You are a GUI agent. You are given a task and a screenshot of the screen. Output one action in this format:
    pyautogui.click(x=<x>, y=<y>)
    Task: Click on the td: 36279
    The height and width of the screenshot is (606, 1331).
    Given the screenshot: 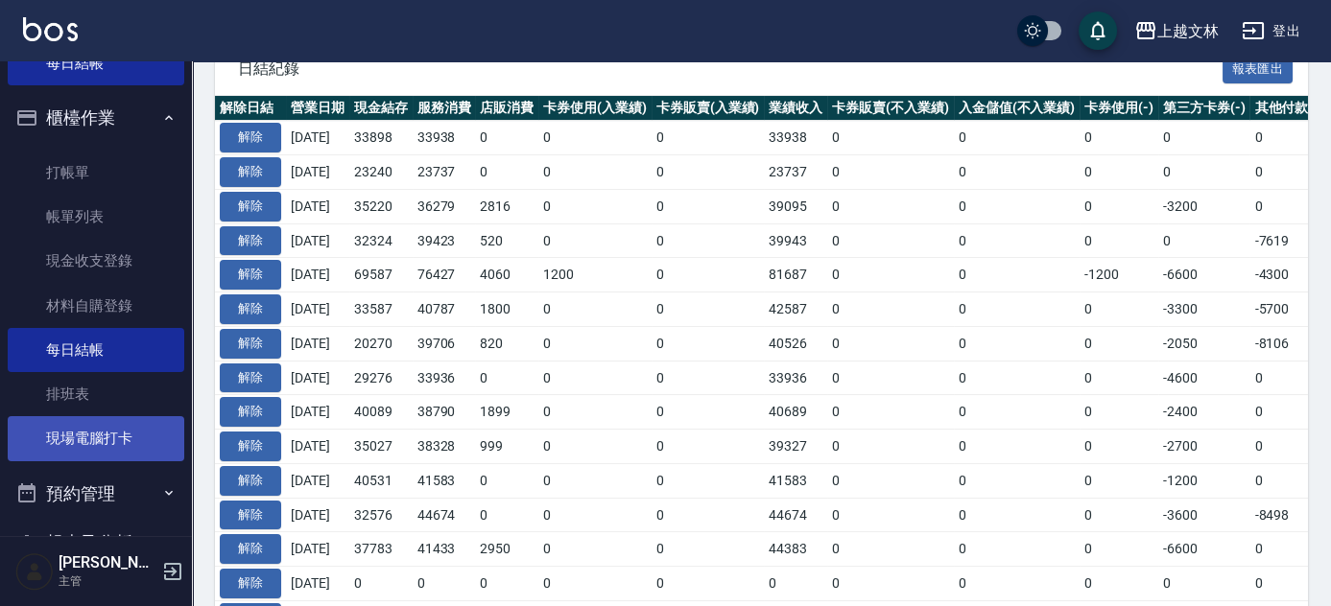 What is the action you would take?
    pyautogui.click(x=444, y=206)
    